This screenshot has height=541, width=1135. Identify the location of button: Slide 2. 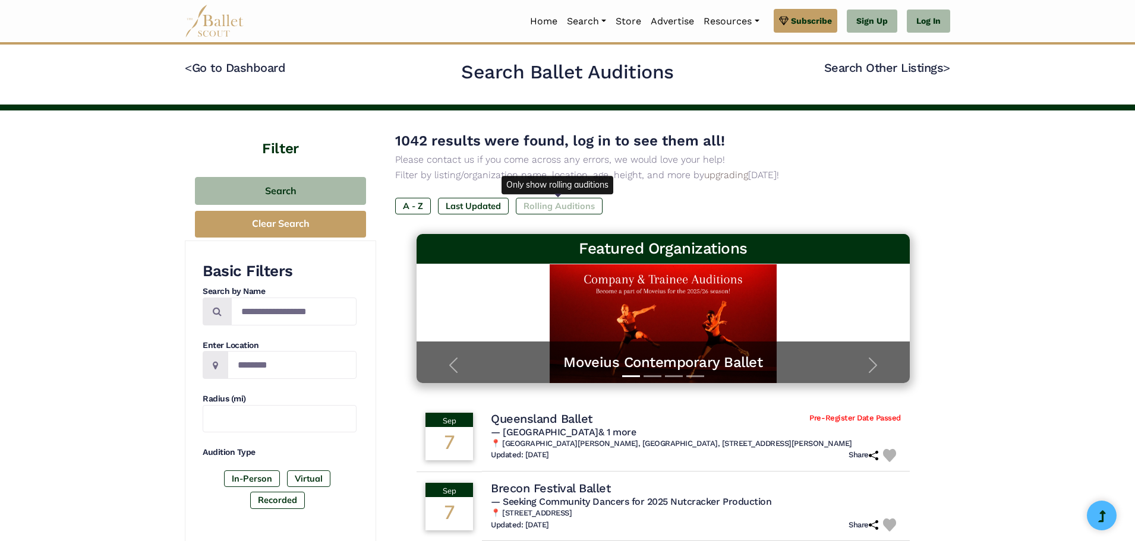
(652, 376).